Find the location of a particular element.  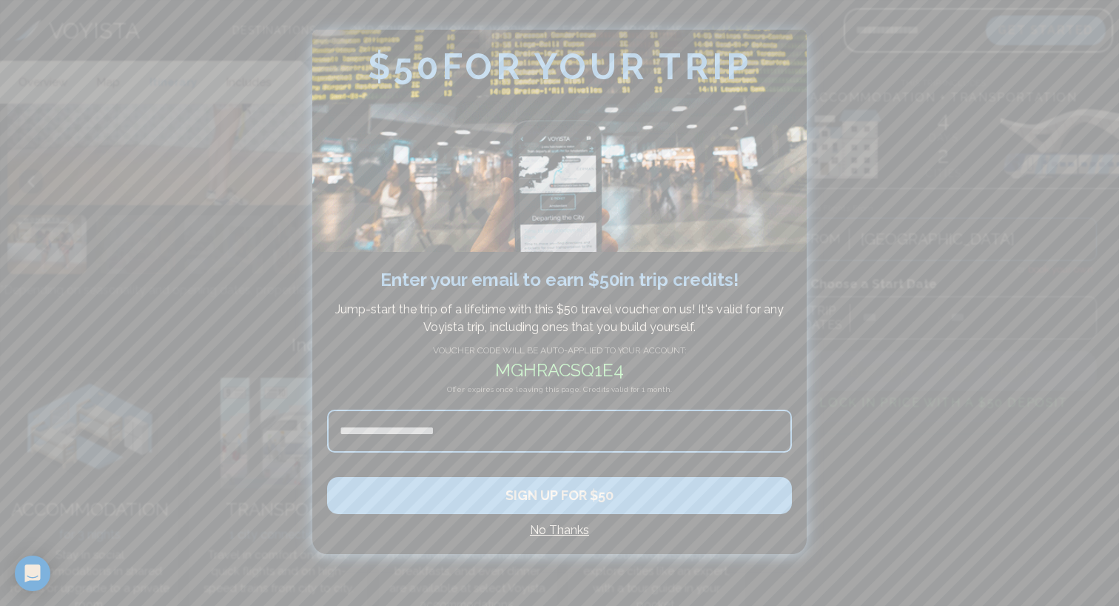

h2: Enter your email to earn $ 50 in trip credits ! is located at coordinates (560, 280).